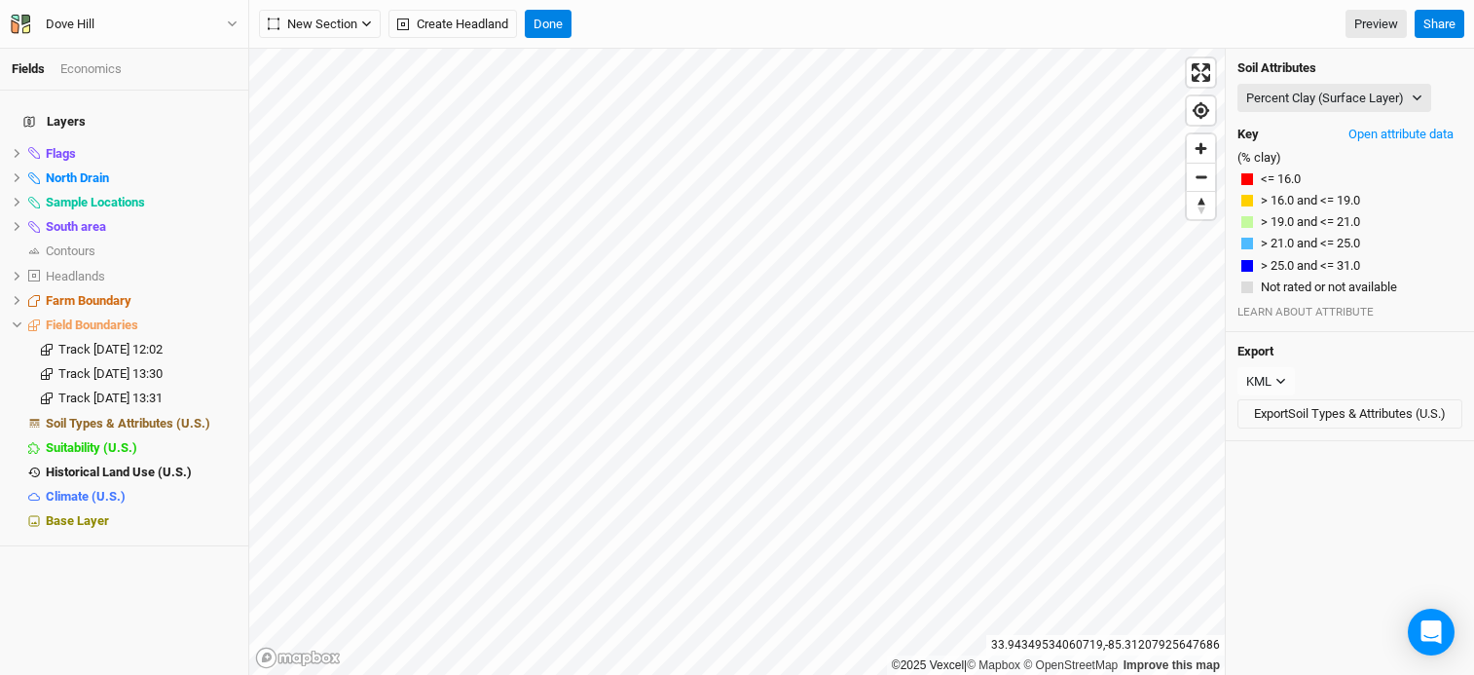  Describe the element at coordinates (1266, 382) in the screenshot. I see `button: KML` at that location.